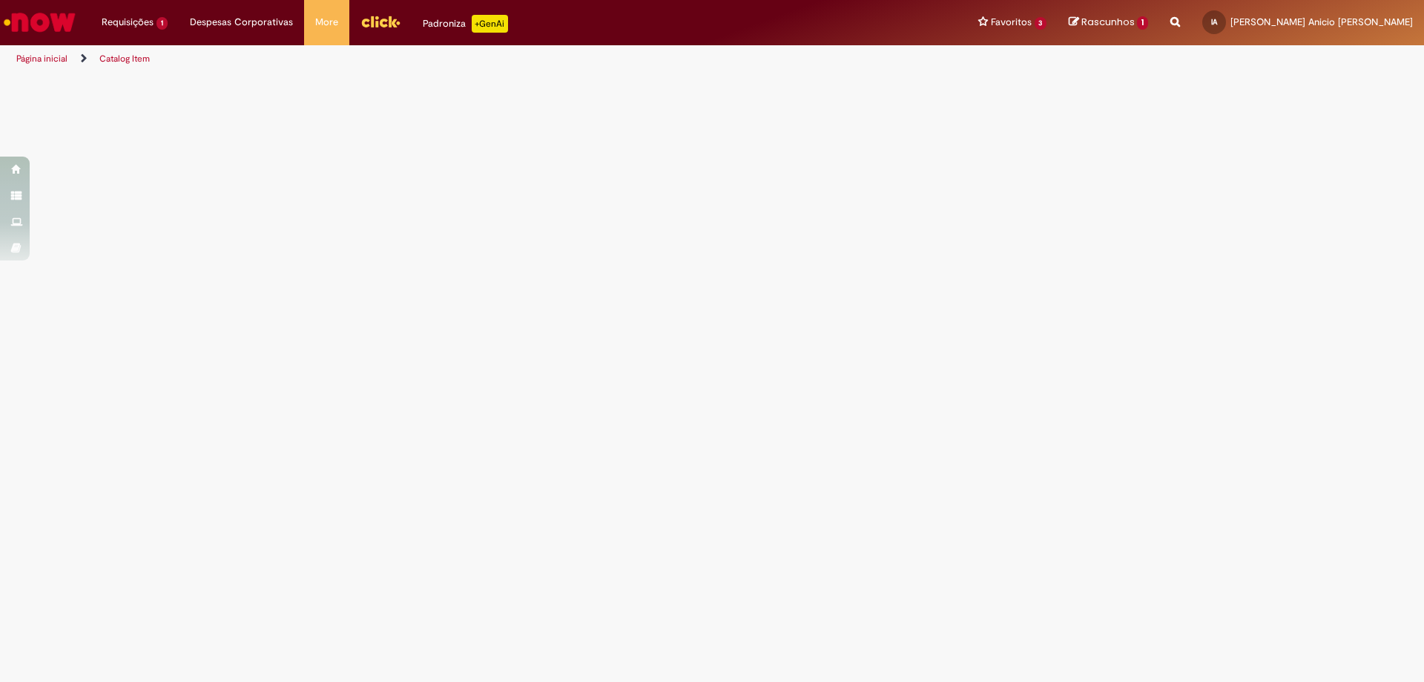 This screenshot has width=1424, height=682. What do you see at coordinates (465, 24) in the screenshot?
I see `div: Padroniza` at bounding box center [465, 24].